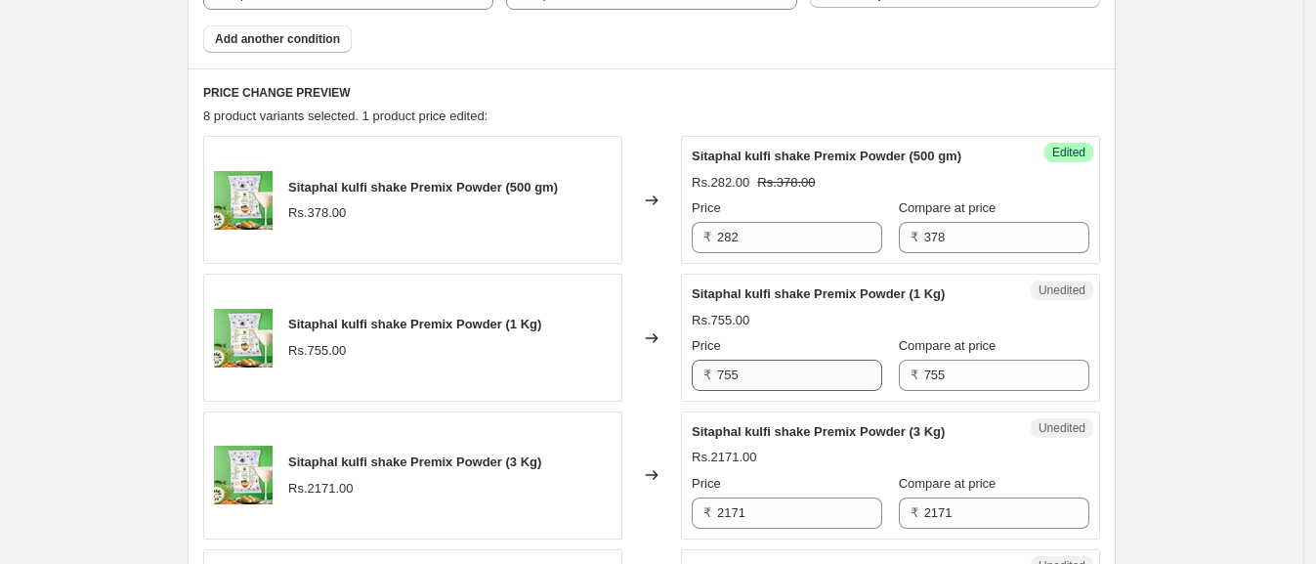 This screenshot has width=1316, height=564. I want to click on span: Rs.282.00, so click(720, 182).